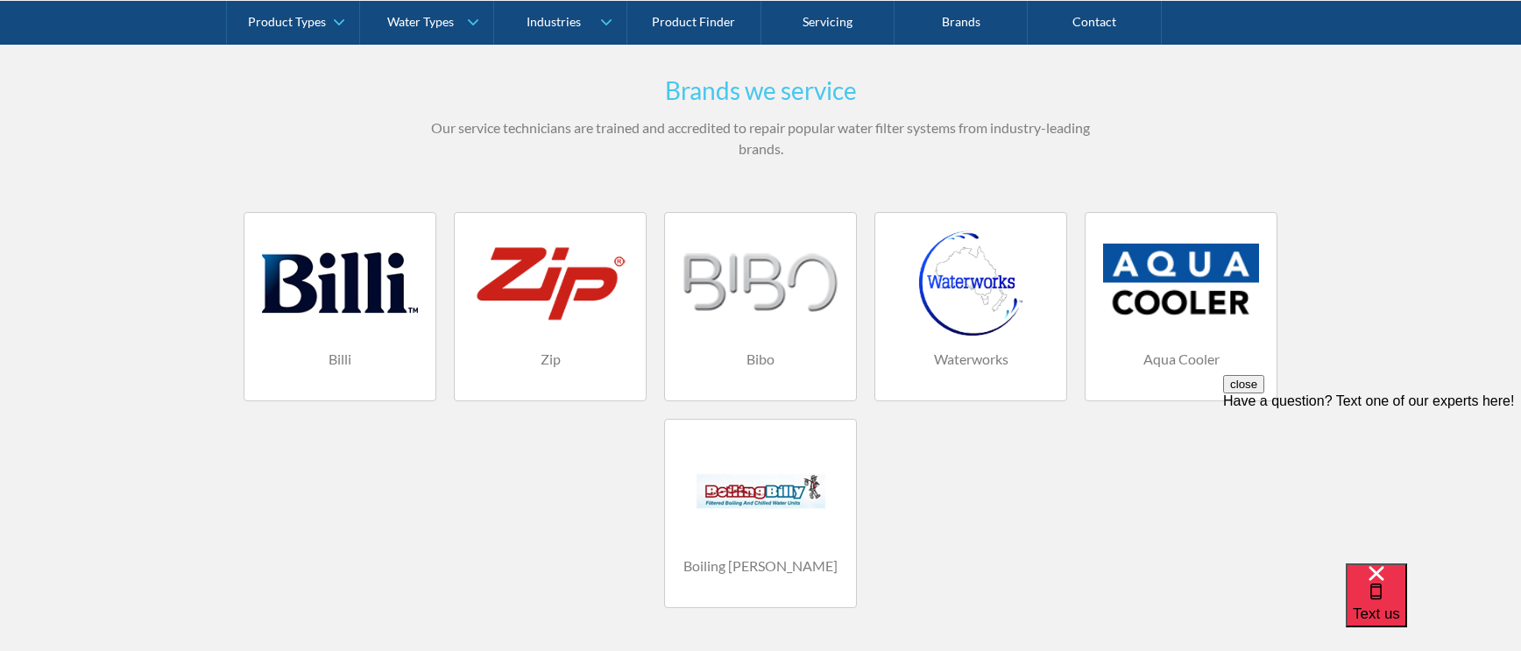 The image size is (1521, 651). I want to click on h4: Bibo, so click(760, 359).